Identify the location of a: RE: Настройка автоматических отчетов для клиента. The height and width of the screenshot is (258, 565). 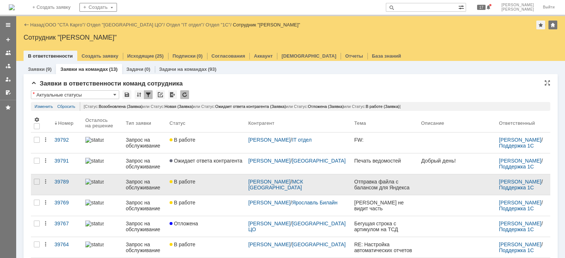
(385, 248).